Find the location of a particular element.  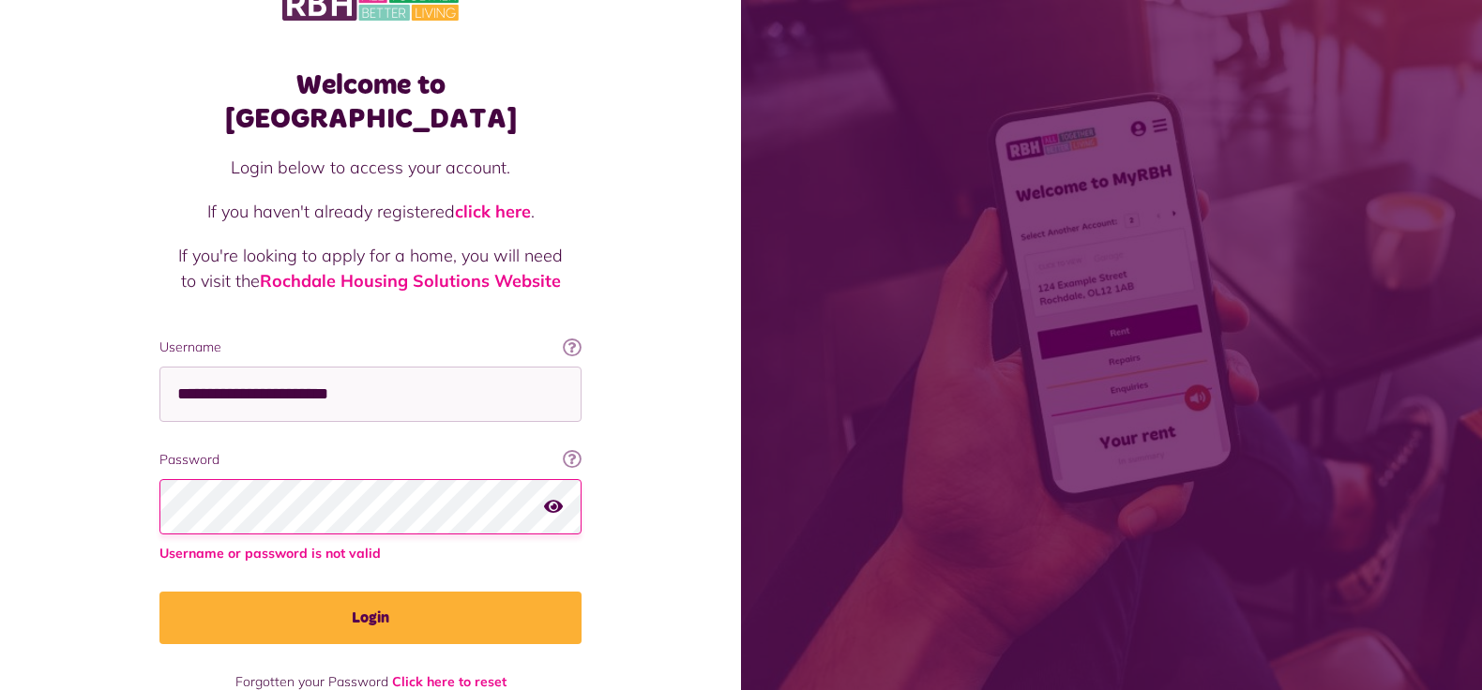

span: Username or password is not valid is located at coordinates (370, 553).